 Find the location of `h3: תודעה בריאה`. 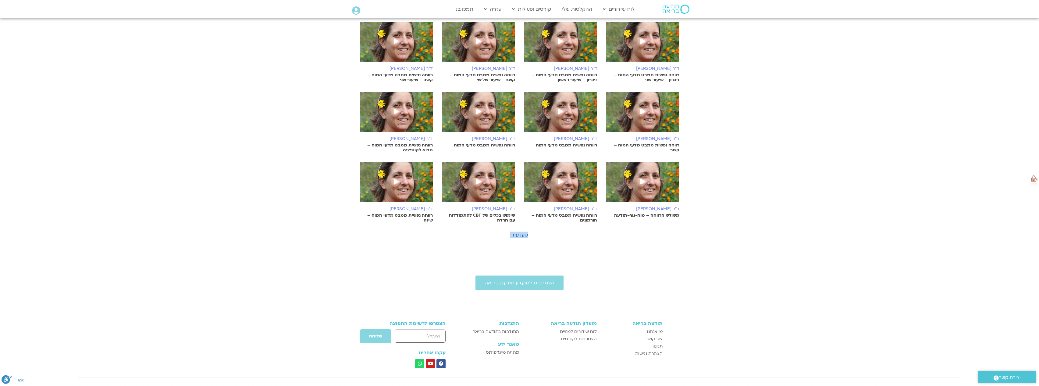

h3: תודעה בריאה is located at coordinates (633, 323).